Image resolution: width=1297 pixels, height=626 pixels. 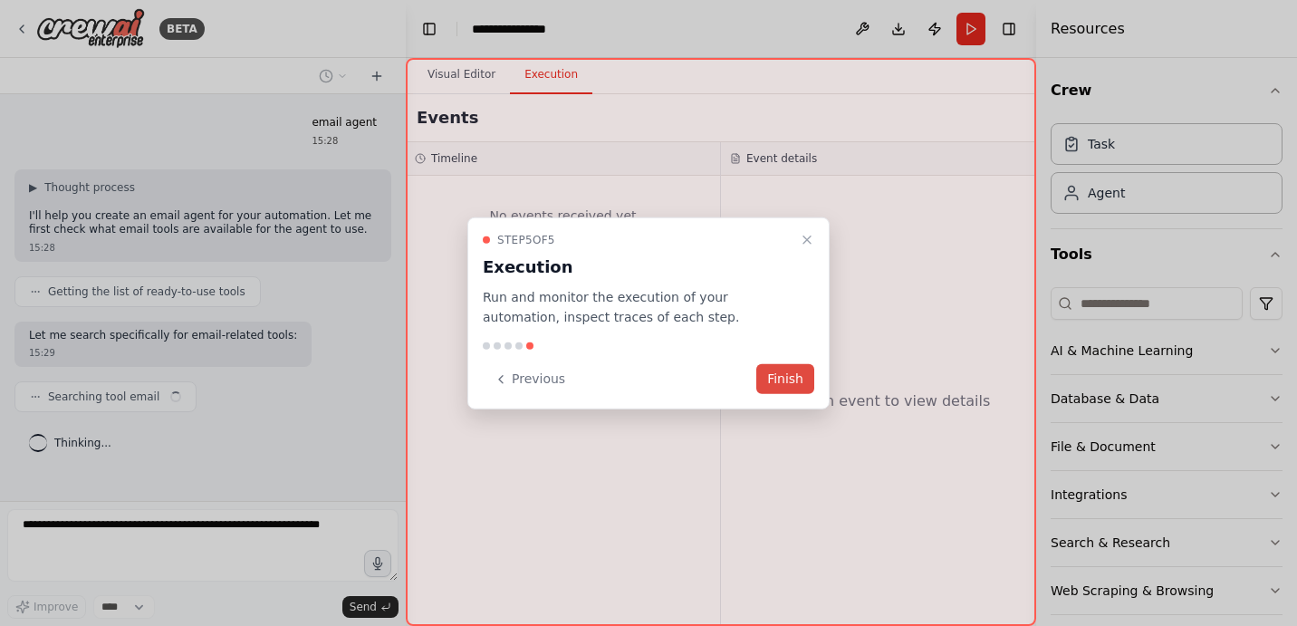 I want to click on button: Hide left sidebar, so click(x=429, y=29).